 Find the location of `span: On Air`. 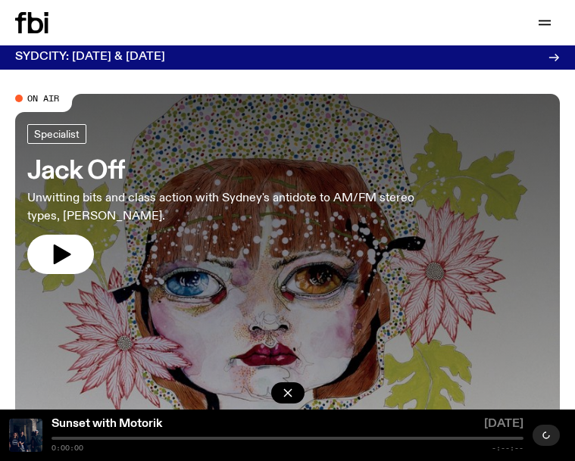

span: On Air is located at coordinates (43, 98).